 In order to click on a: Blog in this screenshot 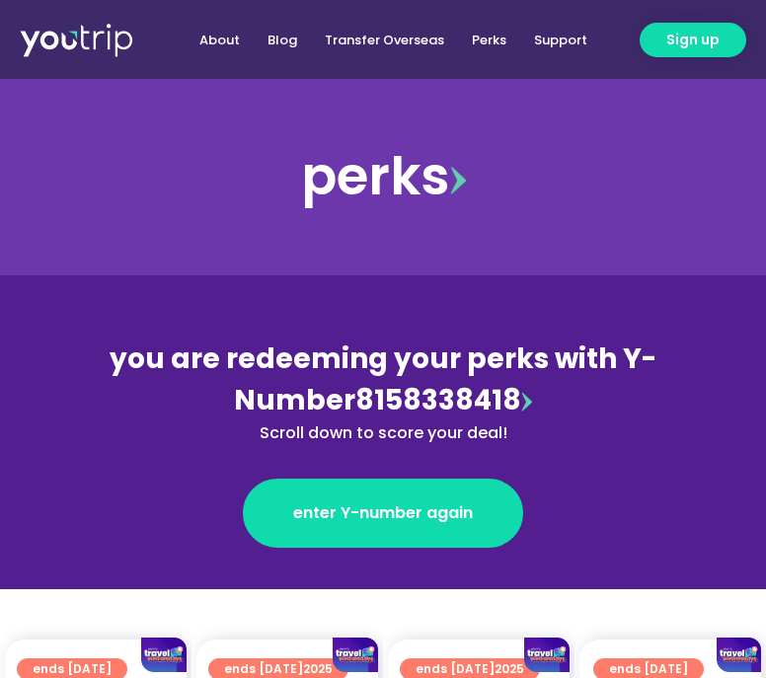, I will do `click(282, 39)`.